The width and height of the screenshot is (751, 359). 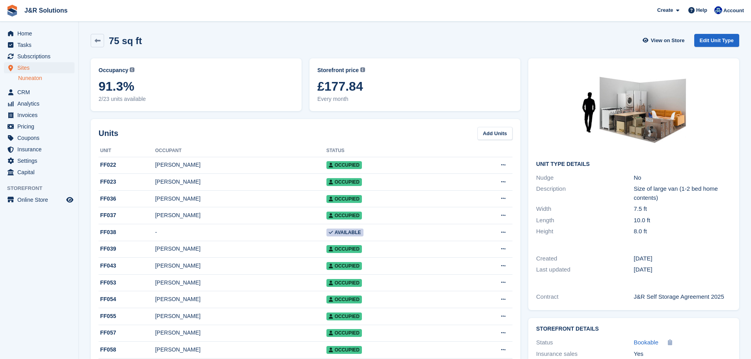 What do you see at coordinates (127, 215) in the screenshot?
I see `div: FF037` at bounding box center [127, 215].